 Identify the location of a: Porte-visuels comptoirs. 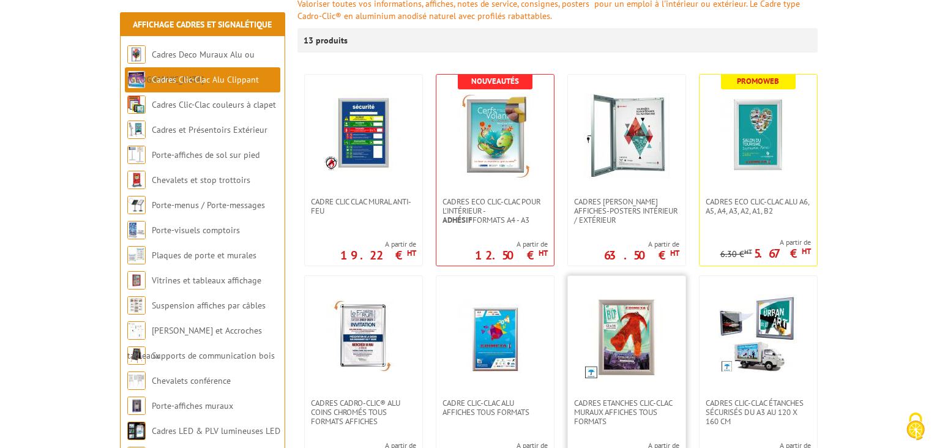
(196, 230).